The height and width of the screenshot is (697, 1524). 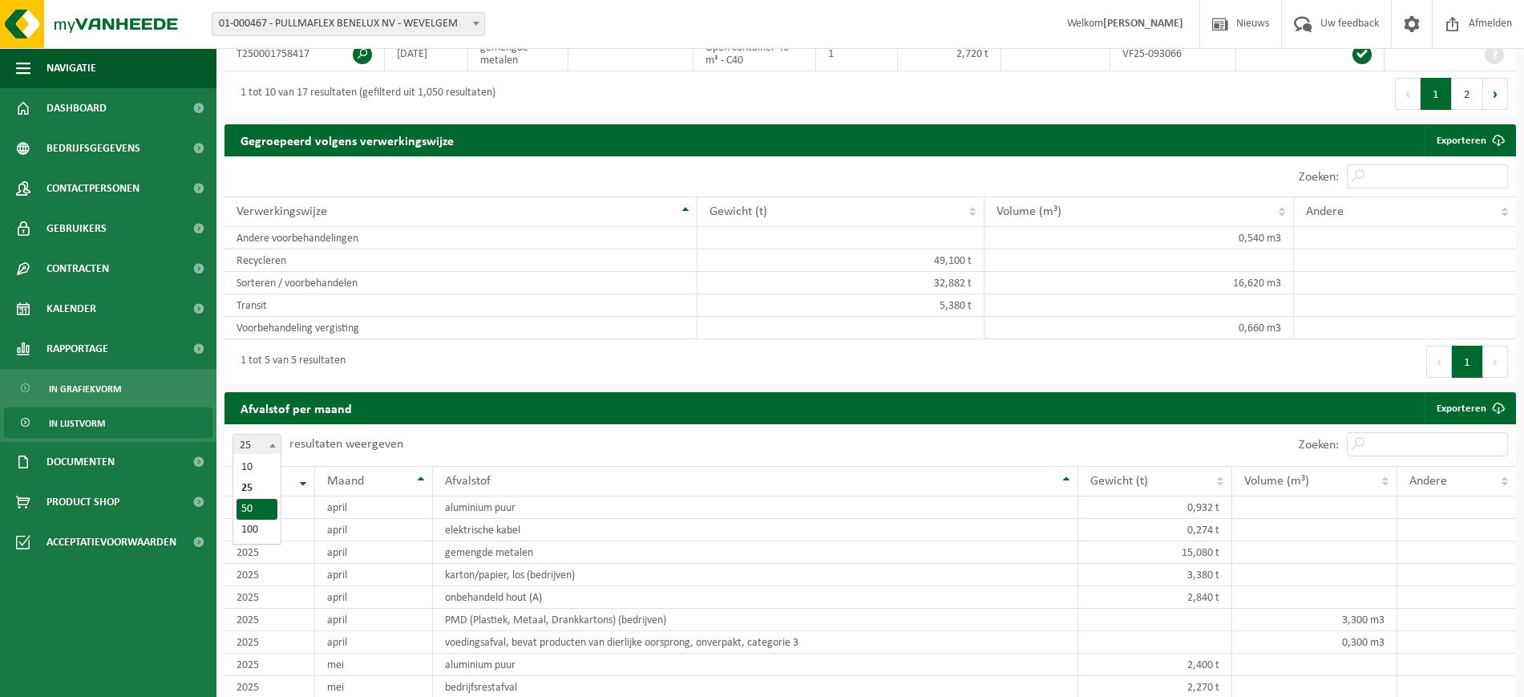 I want to click on span: Maand, so click(x=345, y=481).